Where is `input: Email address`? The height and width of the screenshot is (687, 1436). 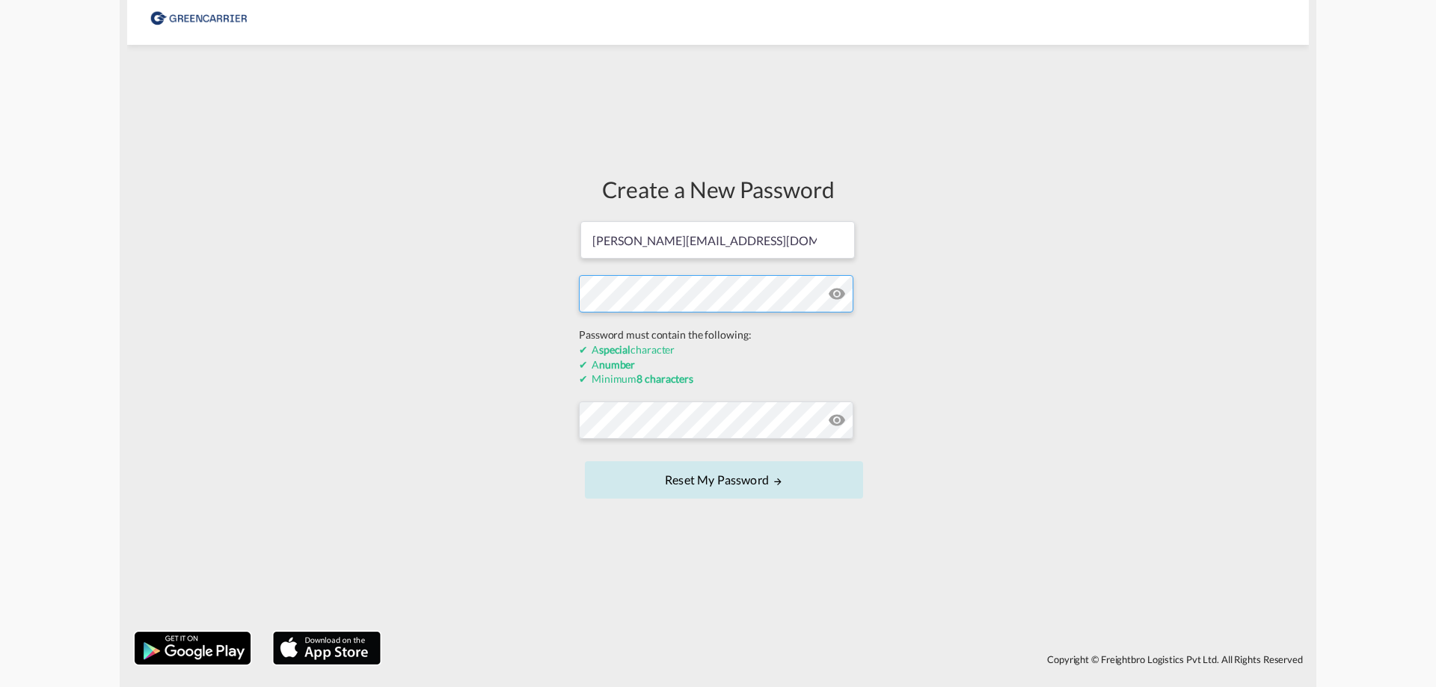
input: Email address is located at coordinates (717, 240).